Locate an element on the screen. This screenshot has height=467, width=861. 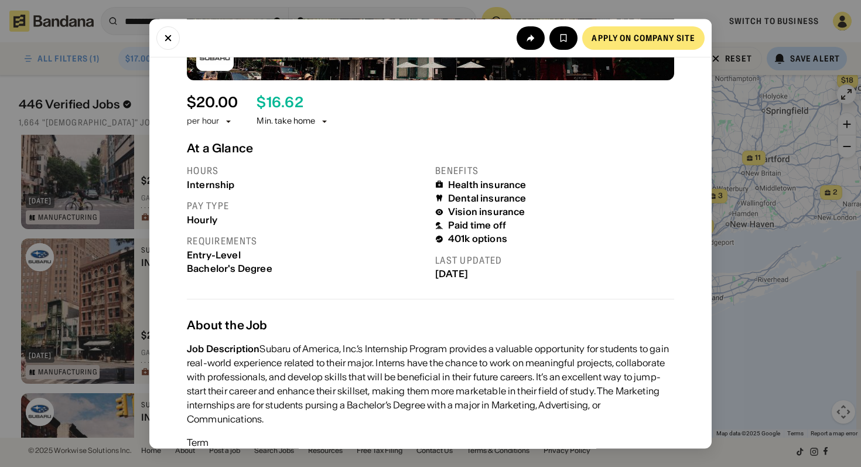
div: Min. take home is located at coordinates (293, 122).